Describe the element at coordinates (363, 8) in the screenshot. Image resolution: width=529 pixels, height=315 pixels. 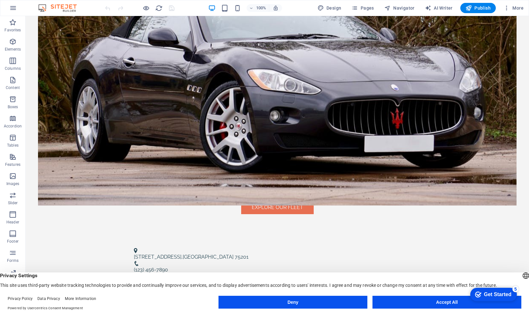
I see `button: Pages` at that location.